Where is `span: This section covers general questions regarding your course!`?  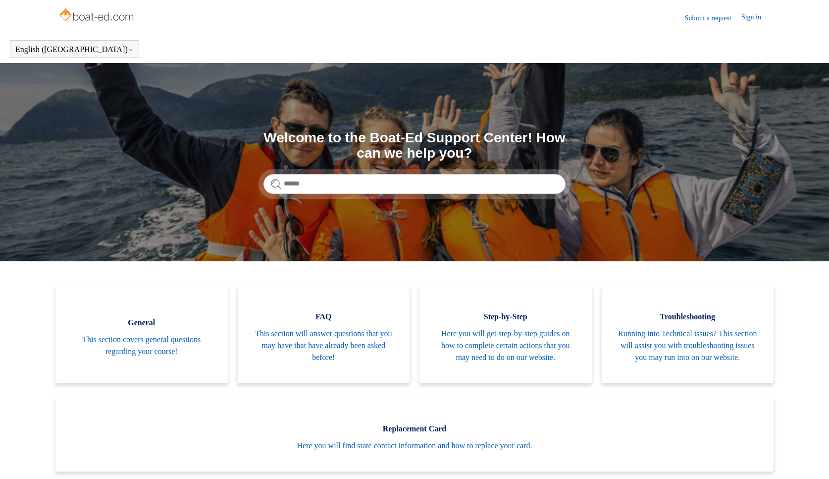 span: This section covers general questions regarding your course! is located at coordinates (142, 345).